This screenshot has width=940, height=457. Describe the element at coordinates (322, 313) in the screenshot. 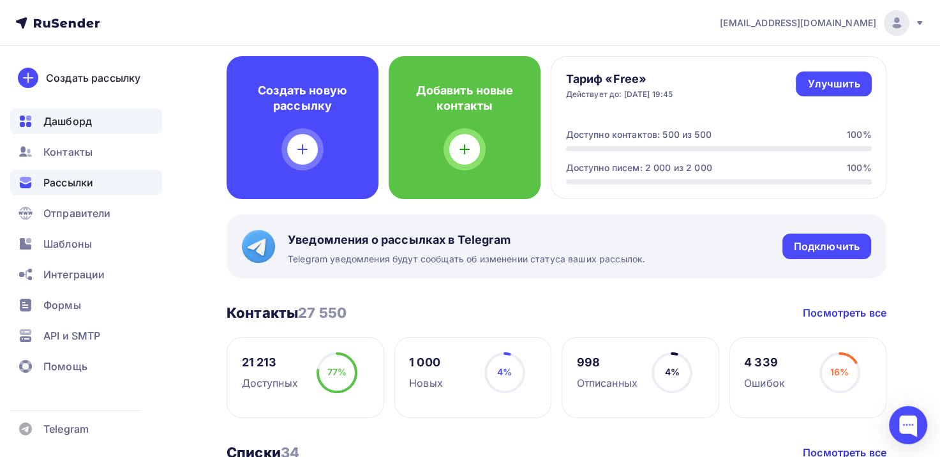

I see `span: 27 550` at that location.